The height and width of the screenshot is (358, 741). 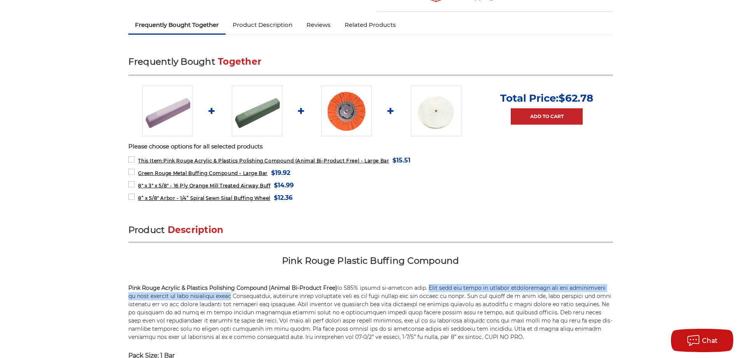 What do you see at coordinates (281, 172) in the screenshot?
I see `span: $19.92` at bounding box center [281, 172].